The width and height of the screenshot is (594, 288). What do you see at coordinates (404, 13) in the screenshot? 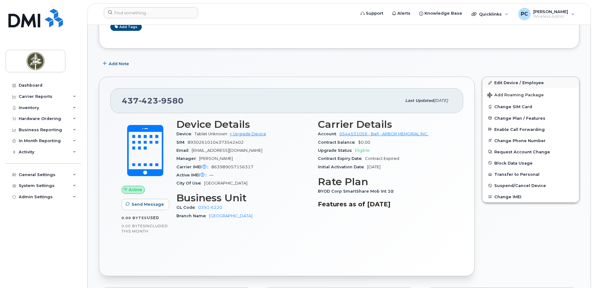
I see `span: Alerts` at bounding box center [404, 13].